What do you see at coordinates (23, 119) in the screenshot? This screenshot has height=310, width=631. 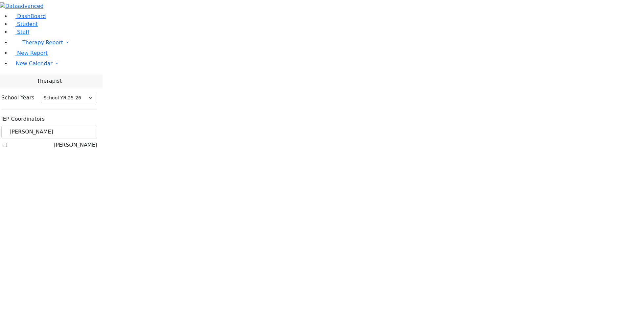 I see `label: IEP Coordinators` at bounding box center [23, 119].